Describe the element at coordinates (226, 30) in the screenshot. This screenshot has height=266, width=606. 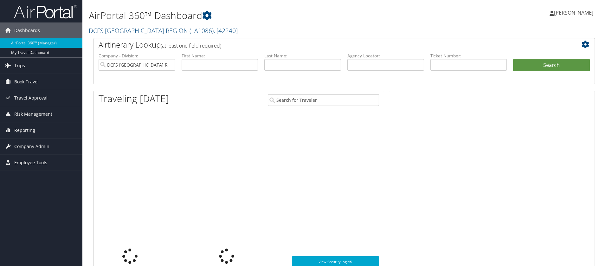
I see `span: , [ 42240 ]` at that location.